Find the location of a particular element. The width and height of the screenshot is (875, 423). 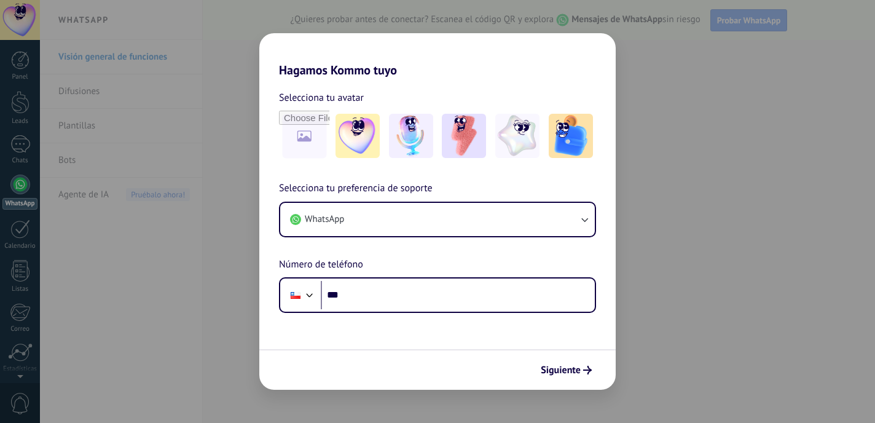

h2: Hagamos Kommo tuyo is located at coordinates (438, 55).